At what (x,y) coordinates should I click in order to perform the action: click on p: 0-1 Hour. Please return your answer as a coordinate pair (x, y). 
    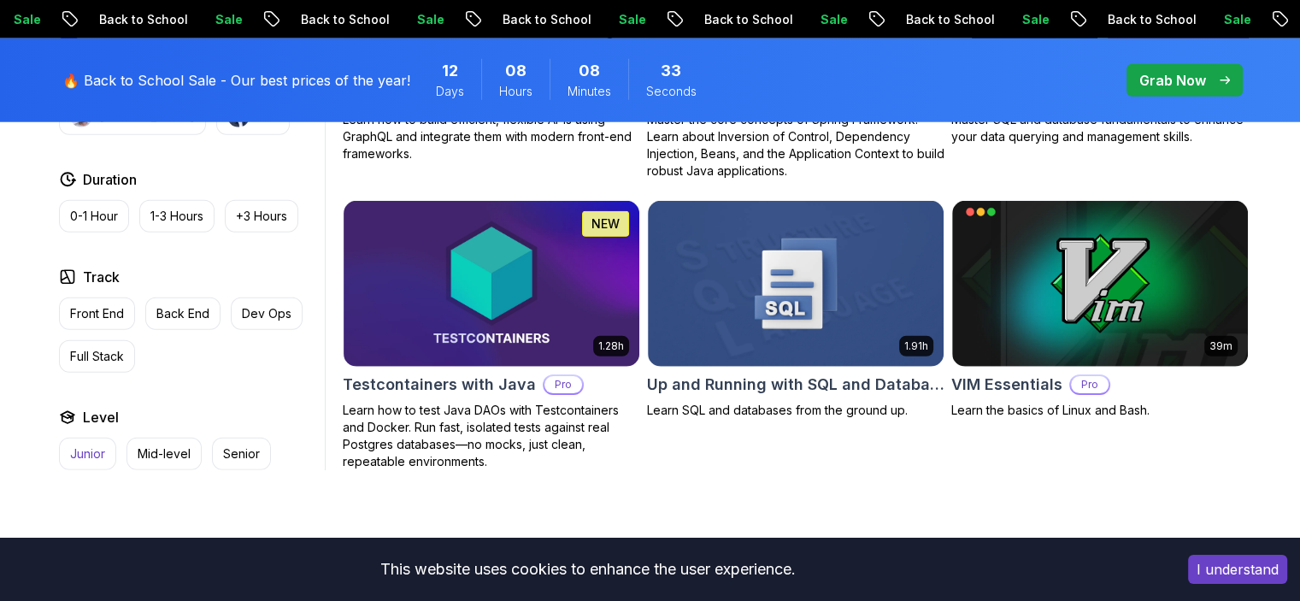
    Looking at the image, I should click on (94, 216).